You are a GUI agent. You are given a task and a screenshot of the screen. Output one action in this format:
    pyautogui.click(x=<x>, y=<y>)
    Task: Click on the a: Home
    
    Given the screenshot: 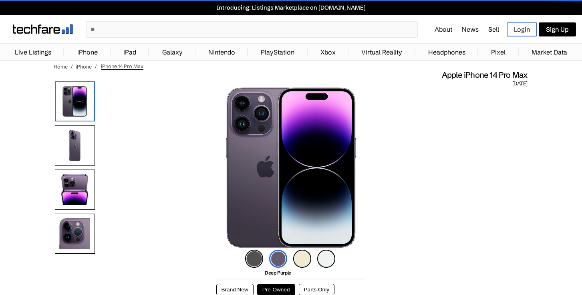 What is the action you would take?
    pyautogui.click(x=60, y=67)
    